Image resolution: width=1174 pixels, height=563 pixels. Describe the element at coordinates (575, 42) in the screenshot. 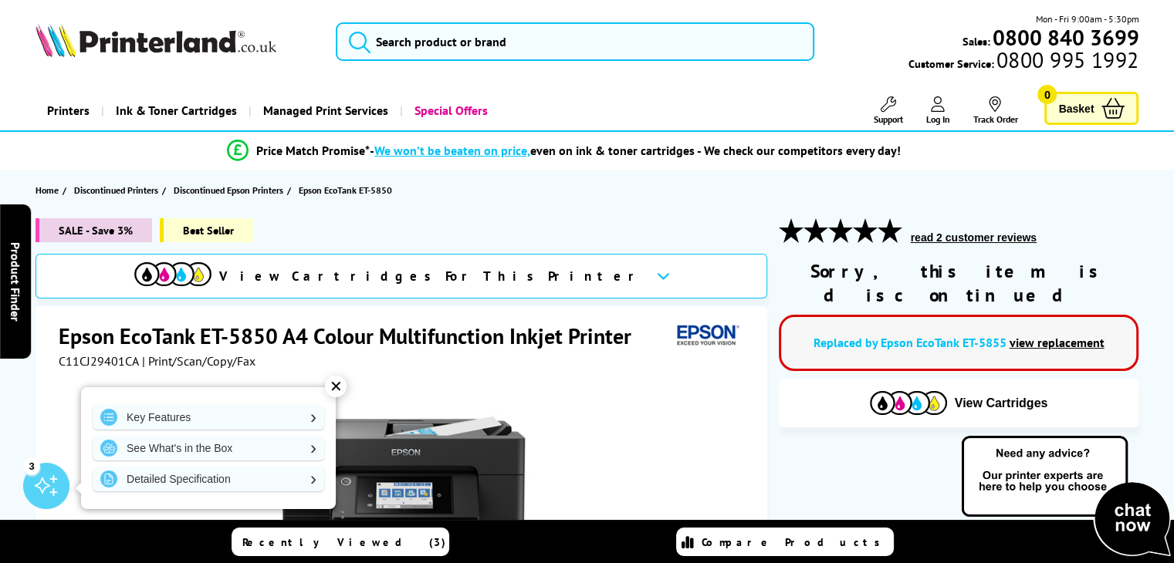

I see `input: Search product or brand` at that location.